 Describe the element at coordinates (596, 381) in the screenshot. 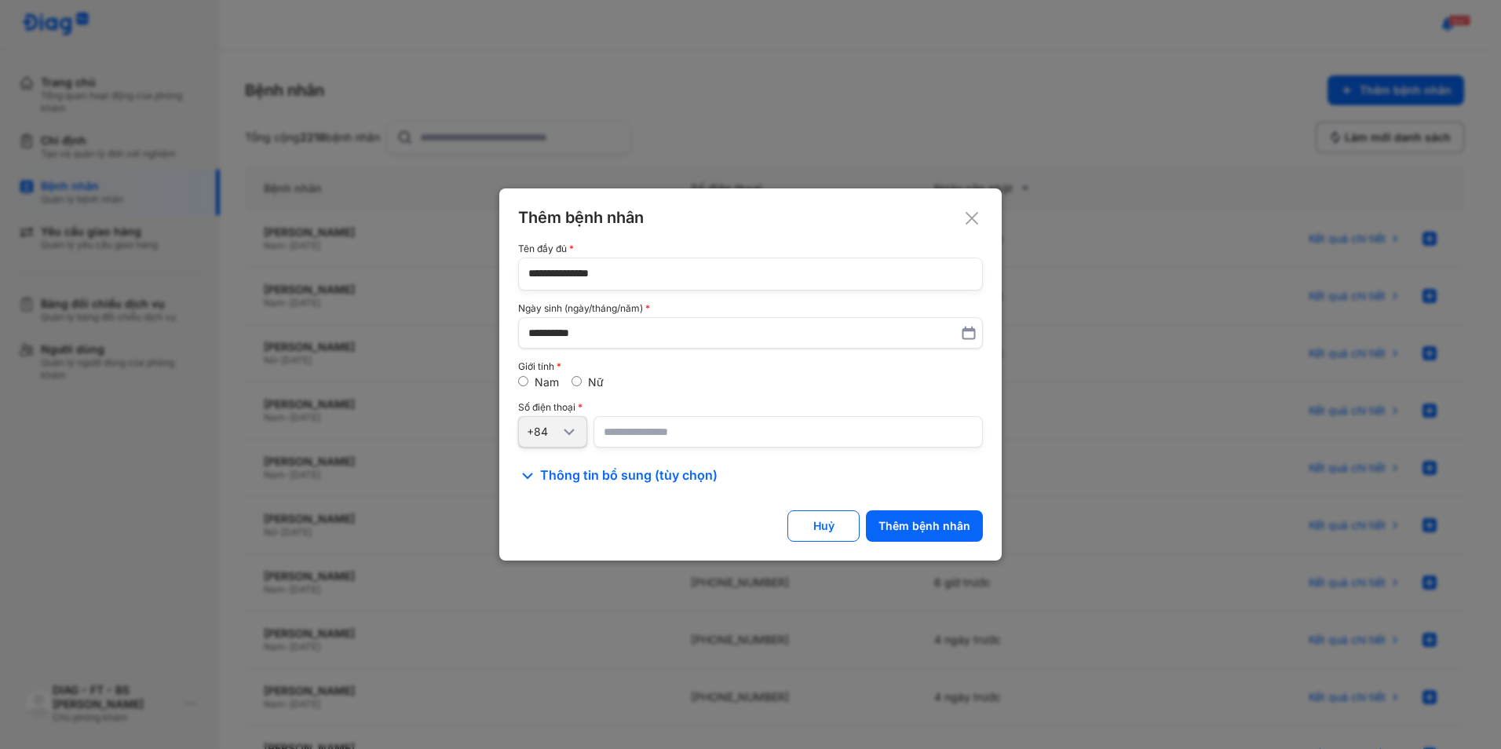

I see `label: Nữ` at that location.